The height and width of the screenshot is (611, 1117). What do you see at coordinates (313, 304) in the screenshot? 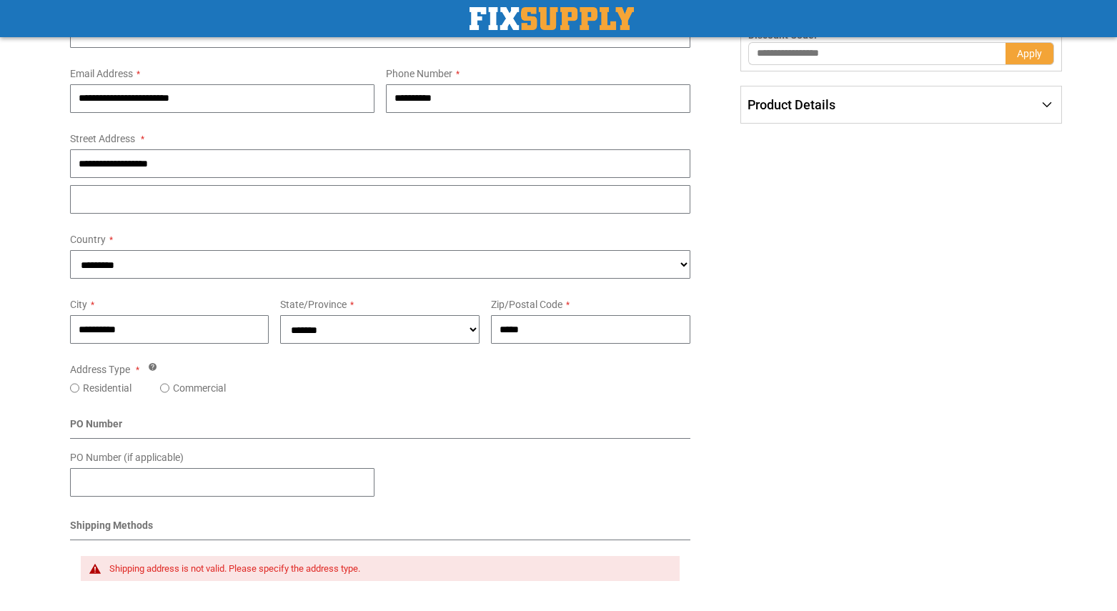
I see `span: State/Province` at bounding box center [313, 304].